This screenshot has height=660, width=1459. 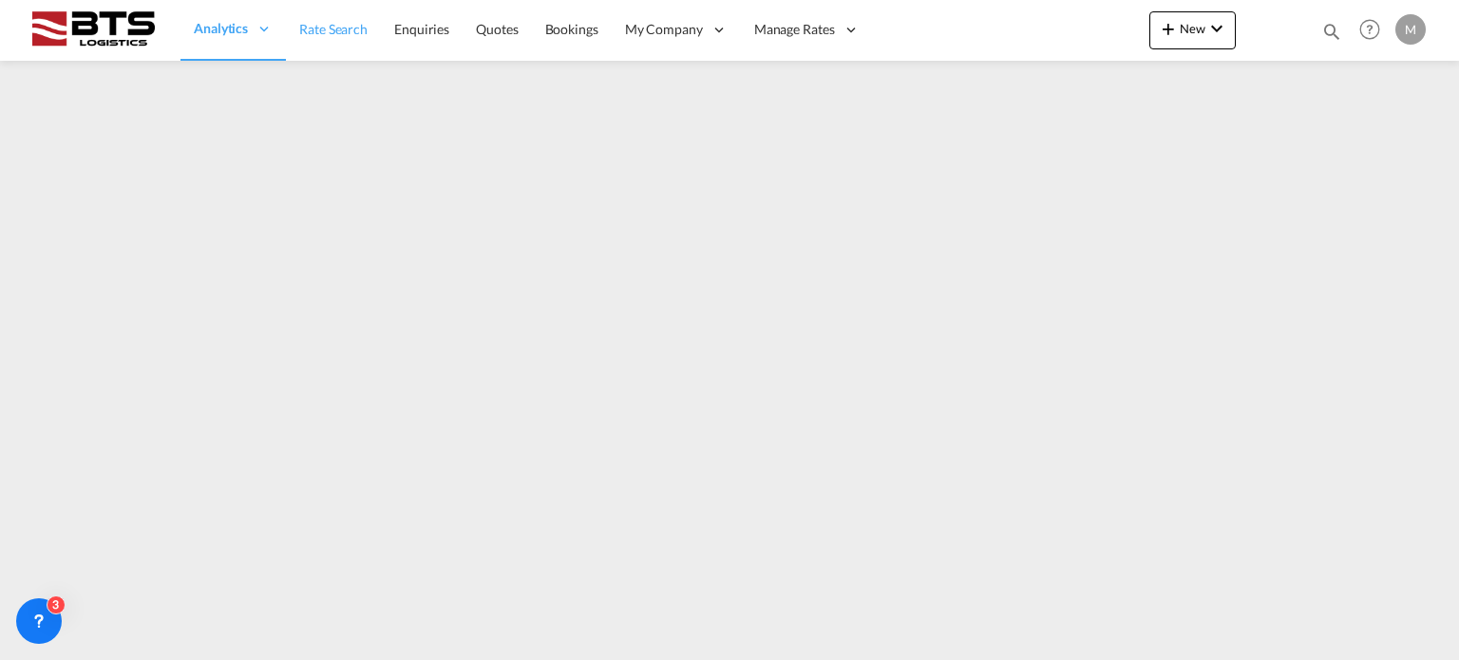 I want to click on span: Bookings, so click(x=572, y=28).